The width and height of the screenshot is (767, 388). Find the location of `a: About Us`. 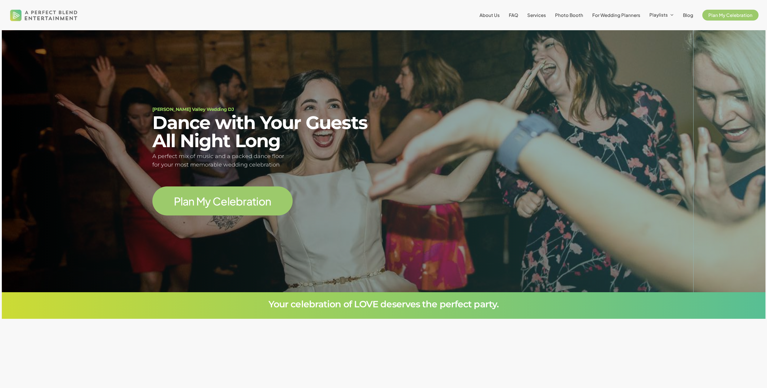

a: About Us is located at coordinates (490, 15).